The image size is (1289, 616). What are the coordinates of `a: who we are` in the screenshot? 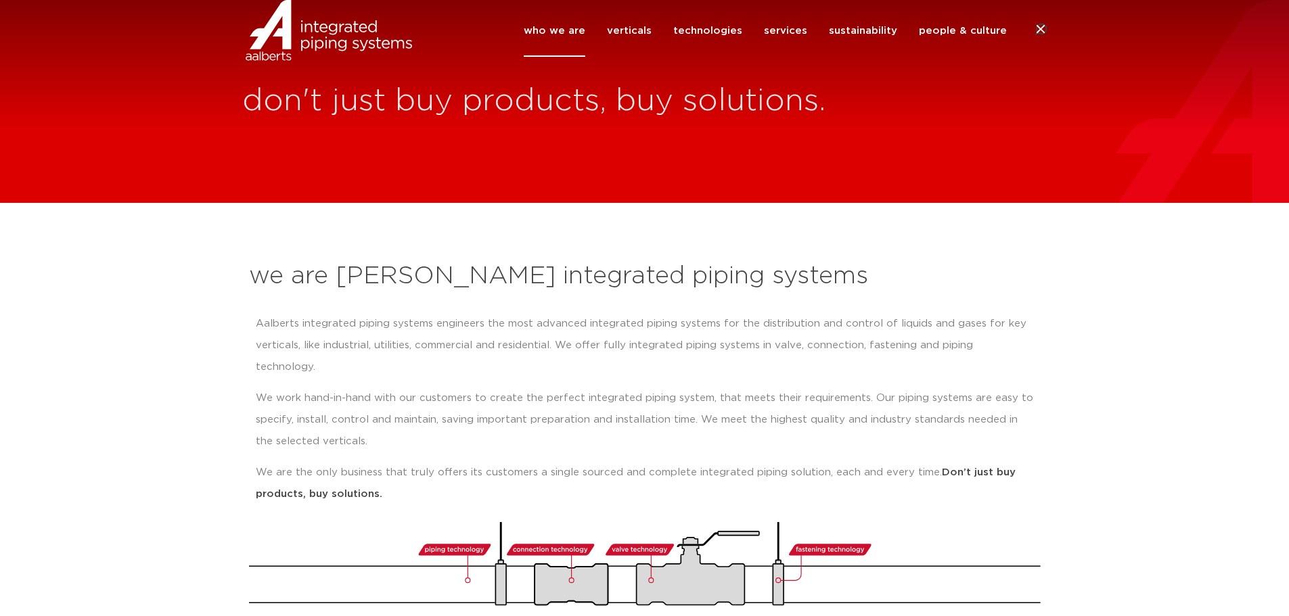 It's located at (554, 30).